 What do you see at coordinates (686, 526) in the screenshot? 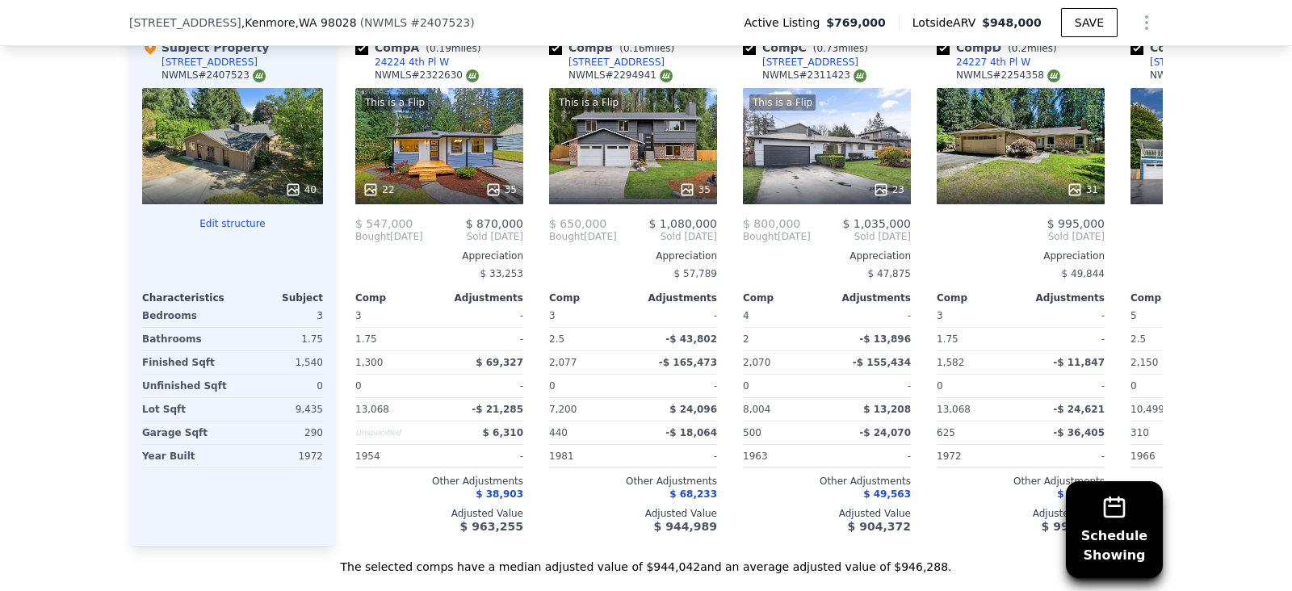
I see `span: $ 944,989` at bounding box center [686, 526].